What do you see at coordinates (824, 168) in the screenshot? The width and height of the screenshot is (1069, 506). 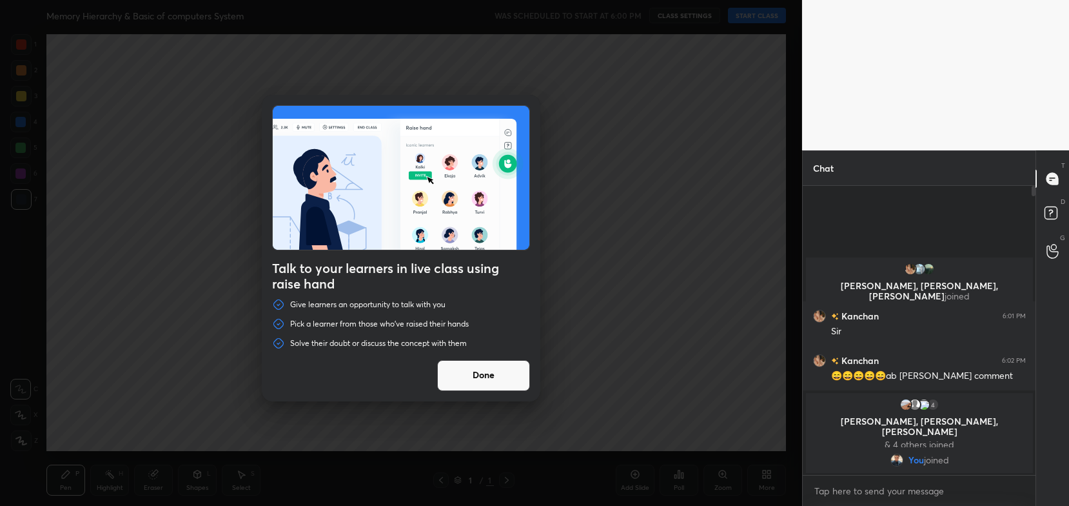 I see `p: Chat` at bounding box center [824, 168].